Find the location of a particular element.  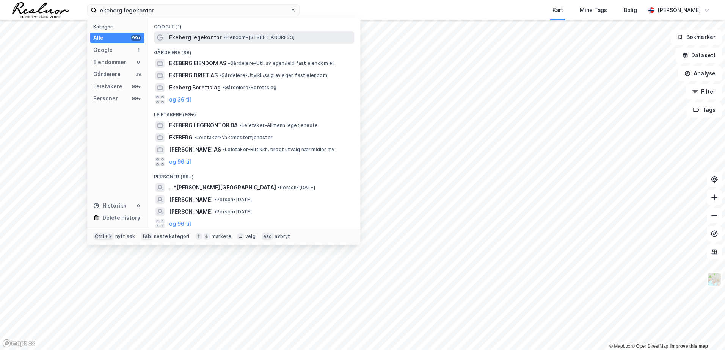

div: Personer (99+) is located at coordinates (254, 175).